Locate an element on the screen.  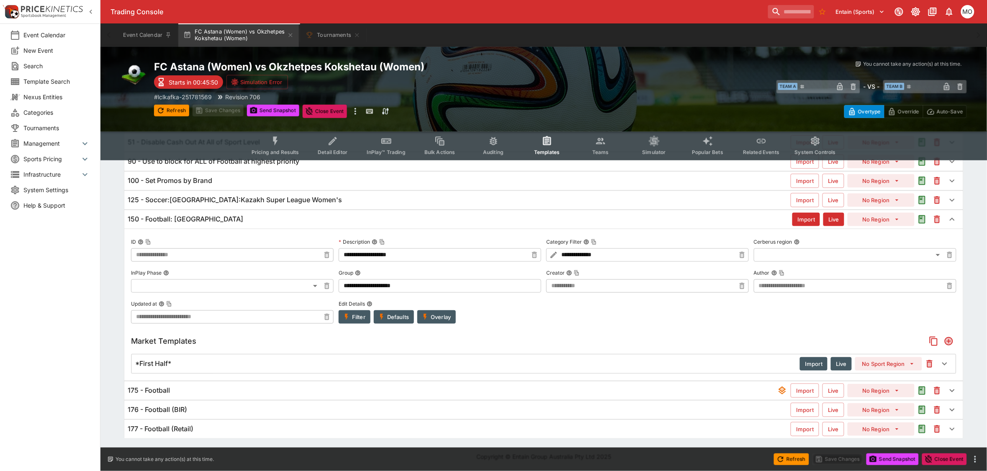
span: Infrastructure is located at coordinates (51, 174).